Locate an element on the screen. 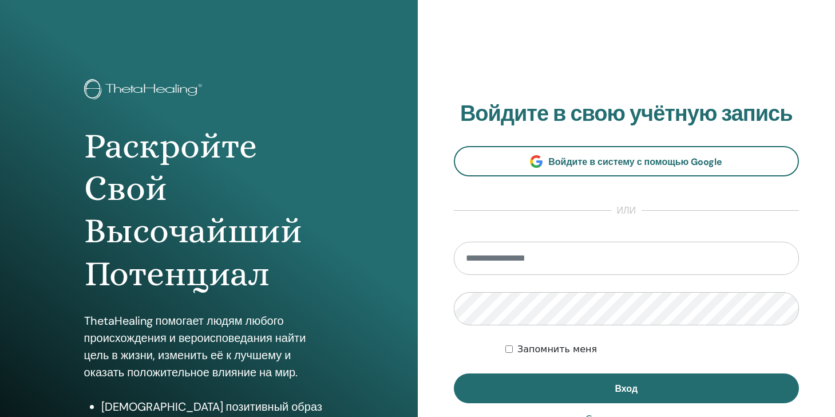  ya-tr-span: ThetaHealing помогает людям любого происхождения и вероисповедания найти цель в жизни, изменить е... is located at coordinates (195, 346).